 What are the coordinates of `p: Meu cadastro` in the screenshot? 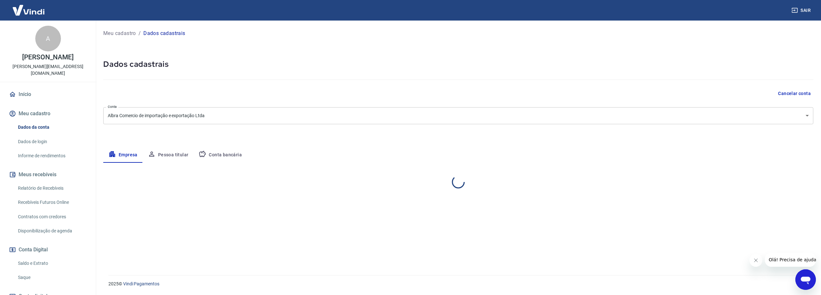 It's located at (120, 33).